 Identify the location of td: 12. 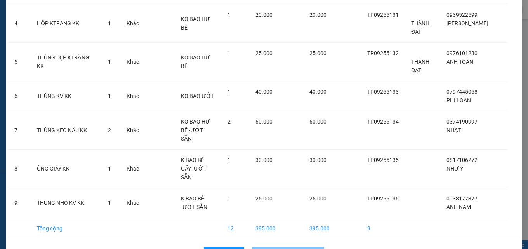
(235, 228).